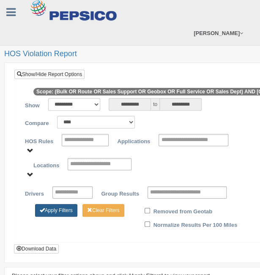 The width and height of the screenshot is (260, 275). I want to click on label: Show, so click(32, 104).